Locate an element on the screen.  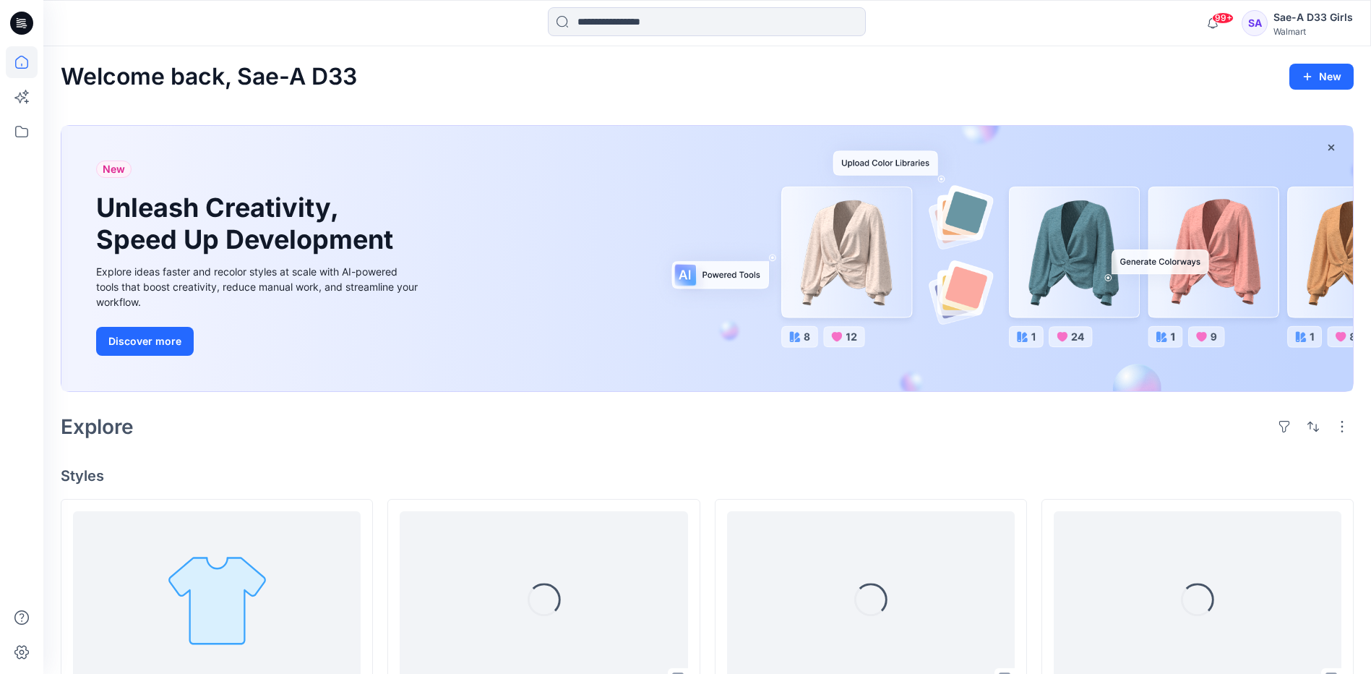
span: New is located at coordinates (114, 169).